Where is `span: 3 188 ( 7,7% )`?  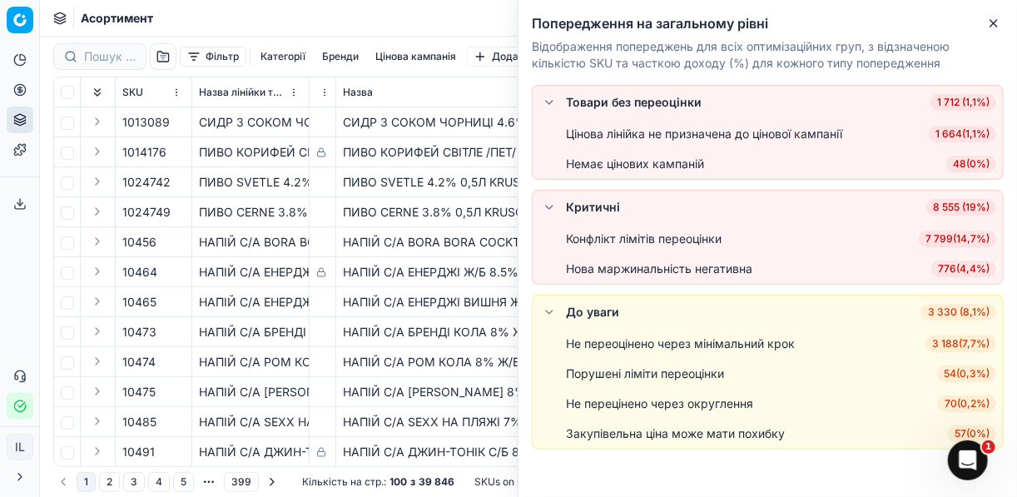 span: 3 188 ( 7,7% ) is located at coordinates (960, 344).